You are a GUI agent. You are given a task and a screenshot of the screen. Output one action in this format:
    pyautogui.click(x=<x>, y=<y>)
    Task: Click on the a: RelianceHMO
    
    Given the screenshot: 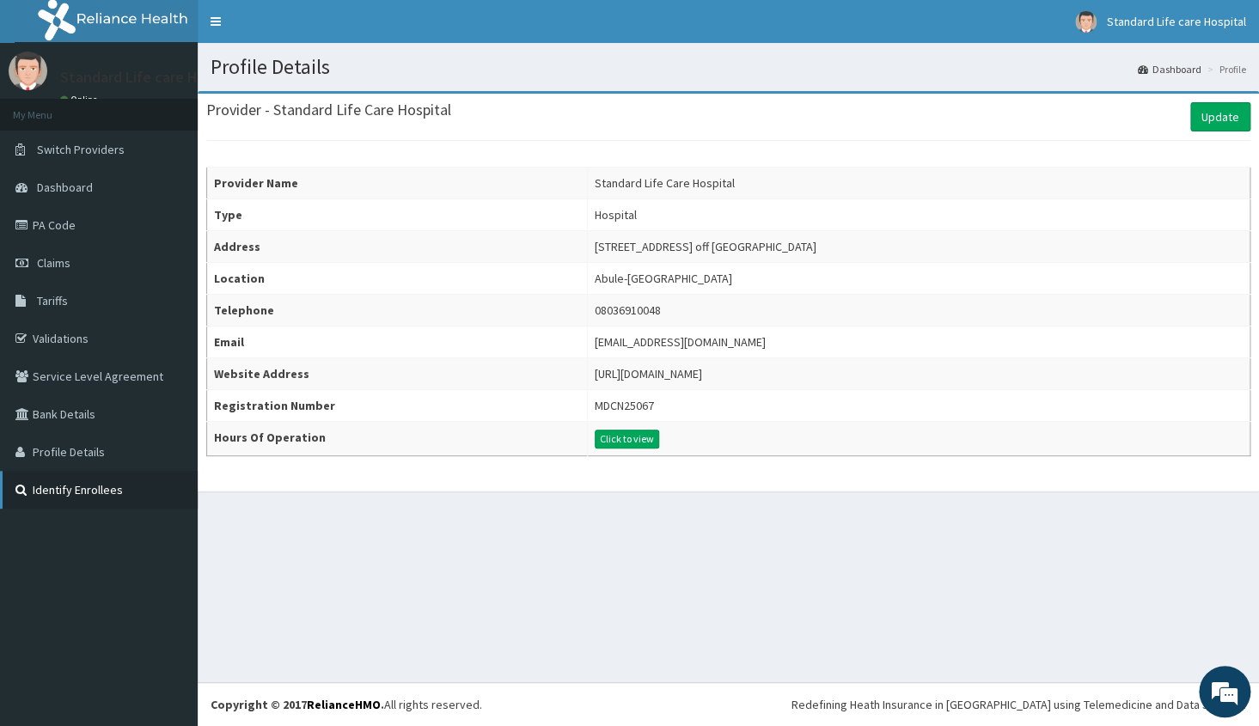 What is the action you would take?
    pyautogui.click(x=344, y=705)
    